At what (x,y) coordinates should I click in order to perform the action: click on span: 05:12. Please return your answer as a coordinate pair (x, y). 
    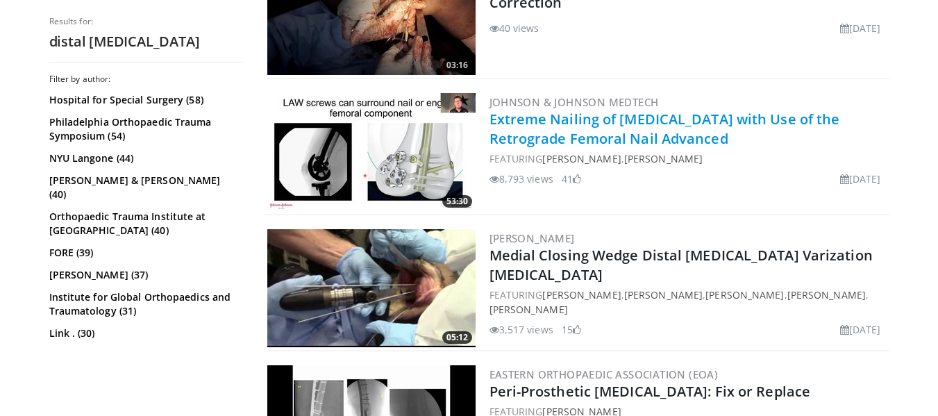
    Looking at the image, I should click on (457, 337).